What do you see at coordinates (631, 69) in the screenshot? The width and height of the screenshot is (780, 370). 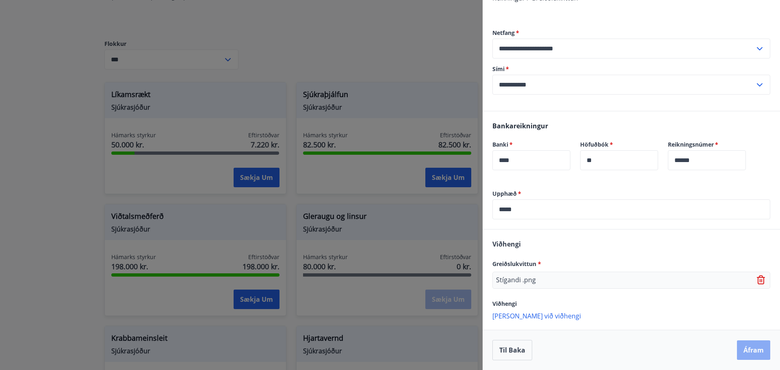 I see `label: Sími` at bounding box center [631, 69].